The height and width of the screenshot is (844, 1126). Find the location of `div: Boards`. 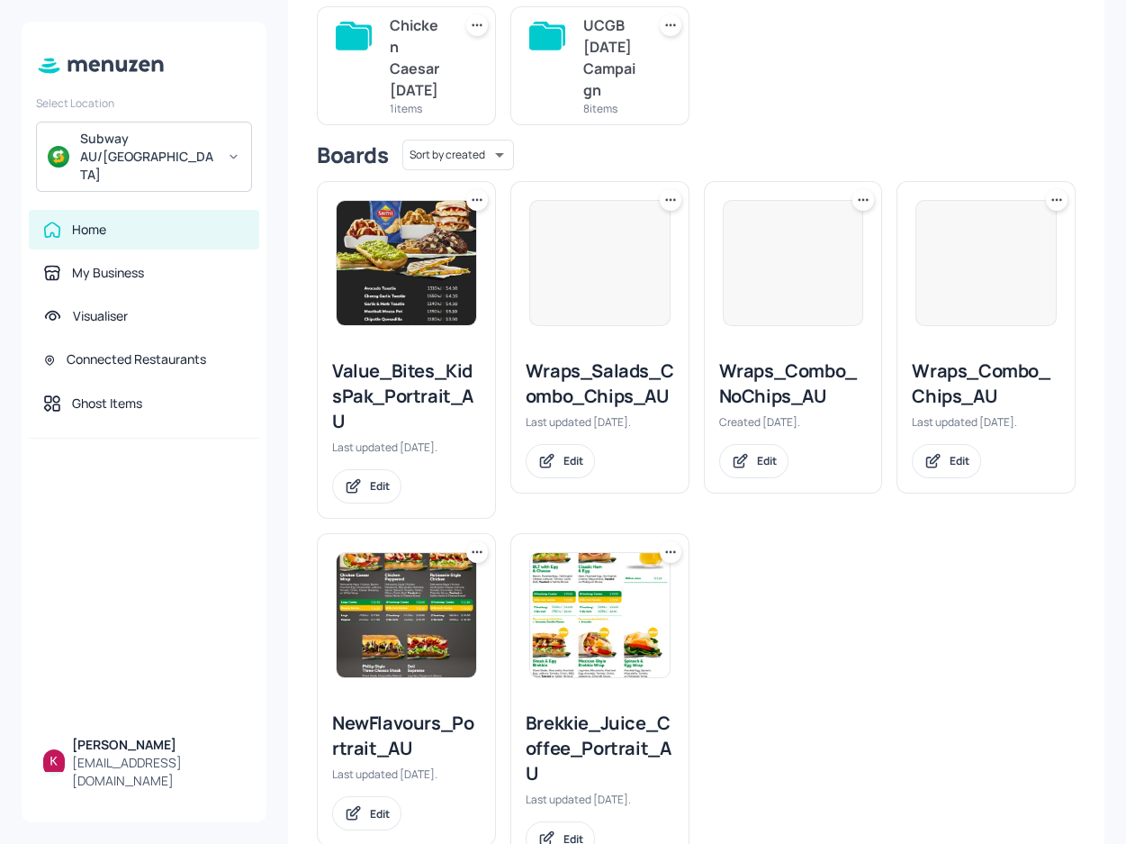

div: Boards is located at coordinates (352, 155).